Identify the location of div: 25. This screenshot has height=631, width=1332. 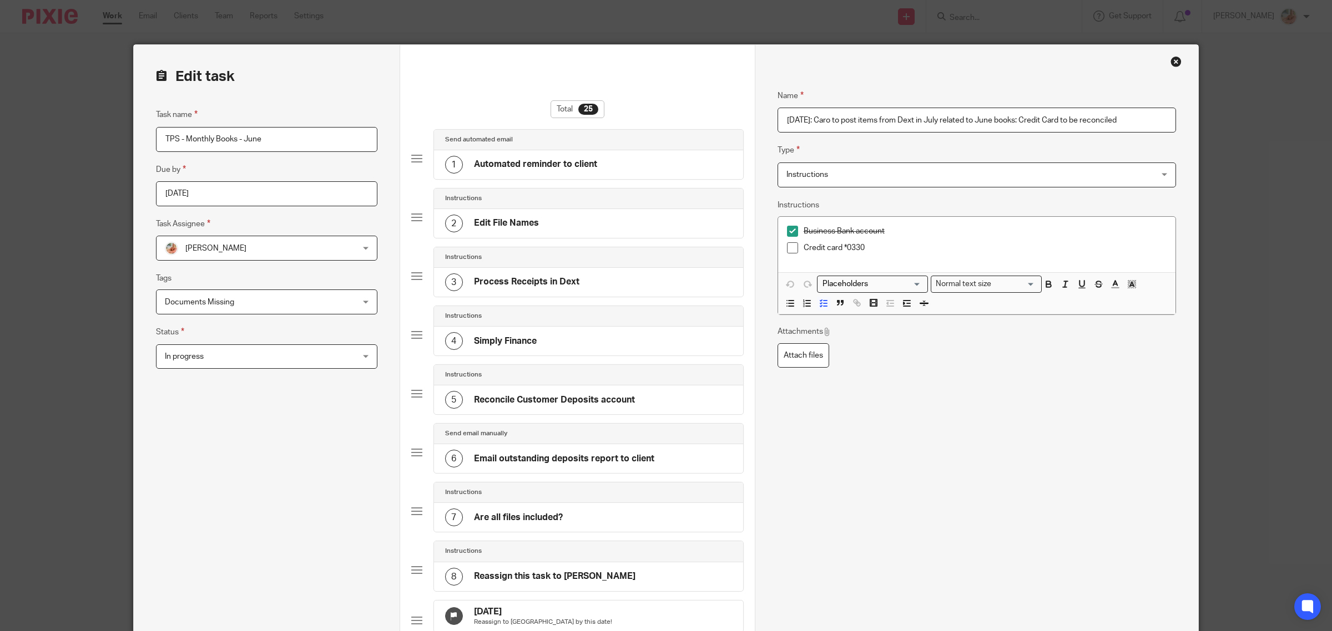
(588, 109).